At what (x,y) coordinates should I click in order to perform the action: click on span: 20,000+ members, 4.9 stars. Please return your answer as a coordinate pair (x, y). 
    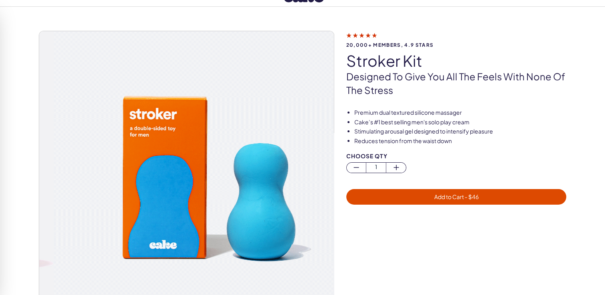
    Looking at the image, I should click on (456, 45).